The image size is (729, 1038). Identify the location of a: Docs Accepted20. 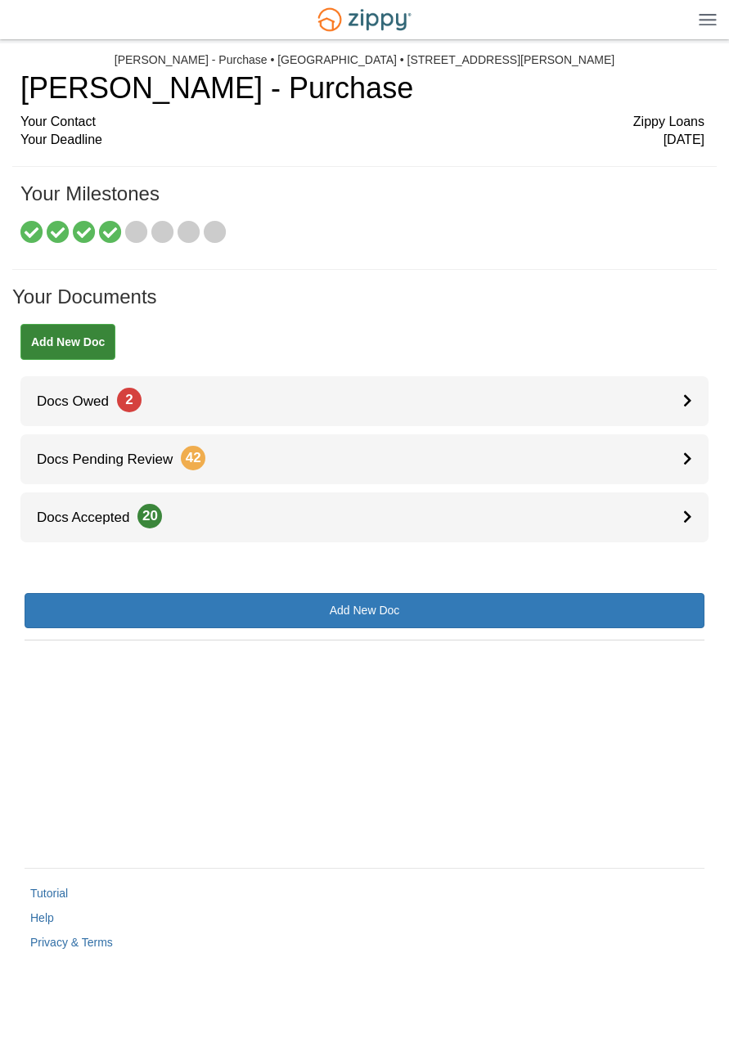
(364, 517).